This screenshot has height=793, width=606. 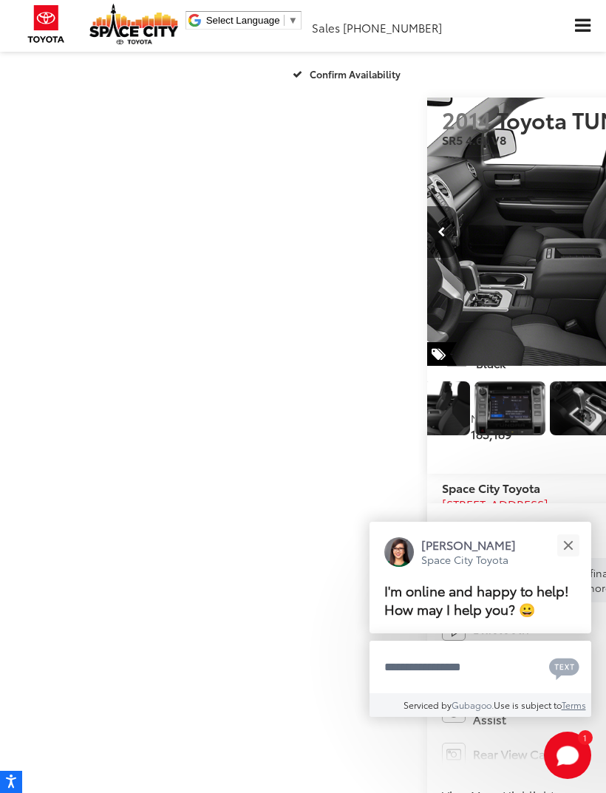 What do you see at coordinates (469, 560) in the screenshot?
I see `p: Space City Toyota` at bounding box center [469, 560].